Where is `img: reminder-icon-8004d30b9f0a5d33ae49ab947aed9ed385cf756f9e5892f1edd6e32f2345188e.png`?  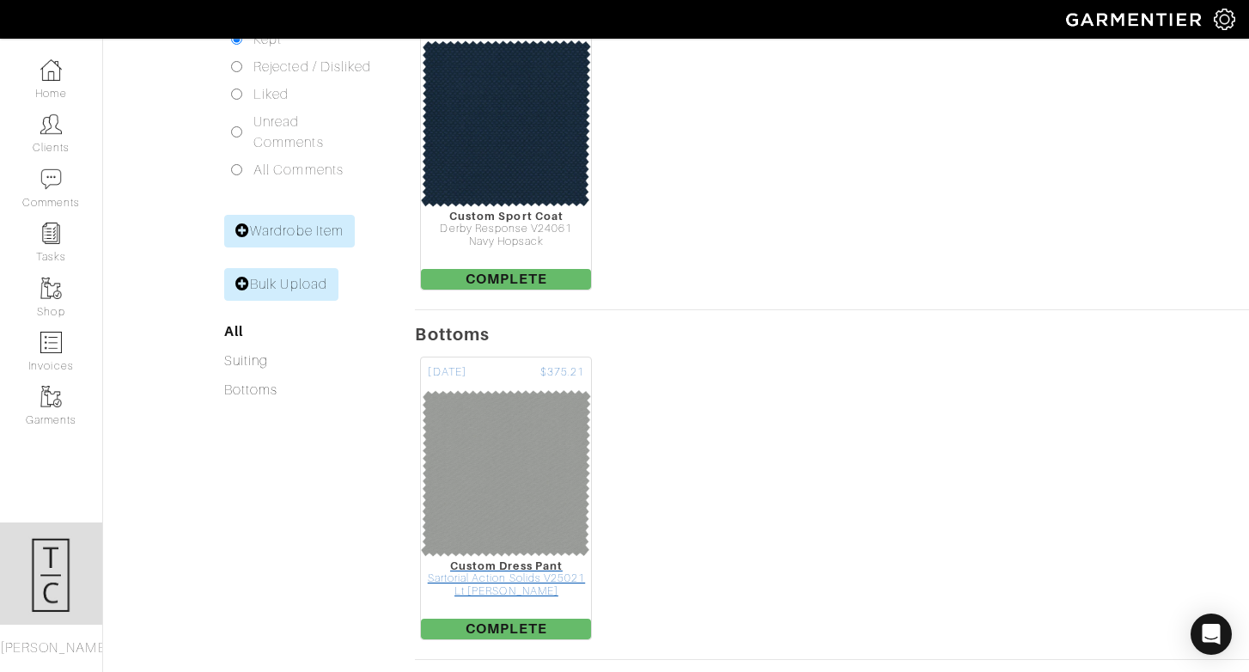
img: reminder-icon-8004d30b9f0a5d33ae49ab947aed9ed385cf756f9e5892f1edd6e32f2345188e.png is located at coordinates (51, 233).